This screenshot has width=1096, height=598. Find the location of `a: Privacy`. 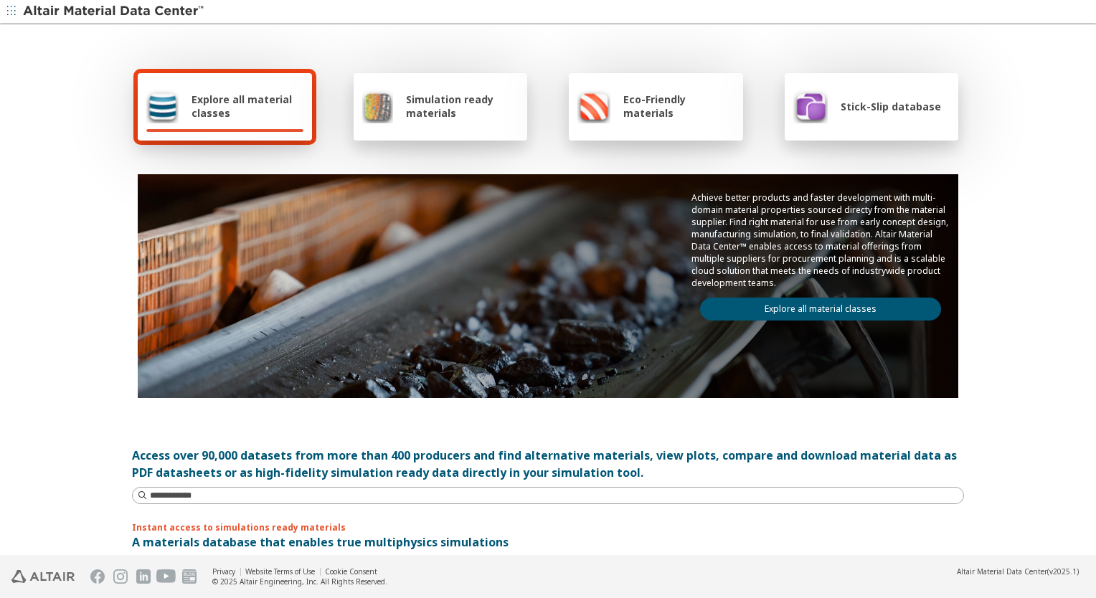

a: Privacy is located at coordinates (224, 571).